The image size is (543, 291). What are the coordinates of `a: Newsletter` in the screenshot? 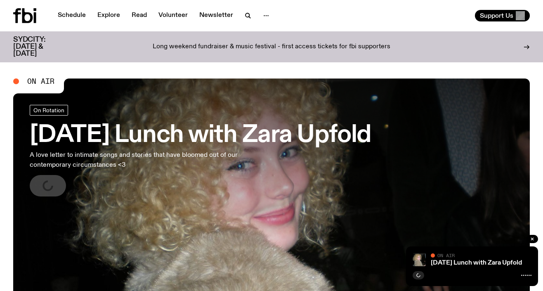 It's located at (216, 16).